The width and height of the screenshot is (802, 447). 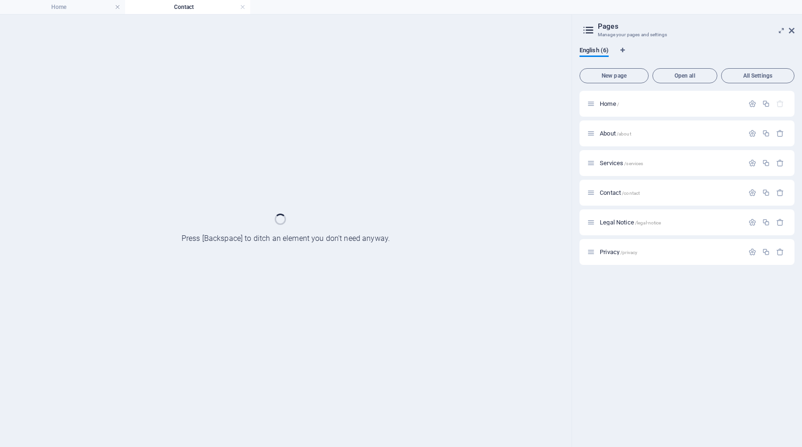 I want to click on div: Privacy/privacy, so click(x=670, y=252).